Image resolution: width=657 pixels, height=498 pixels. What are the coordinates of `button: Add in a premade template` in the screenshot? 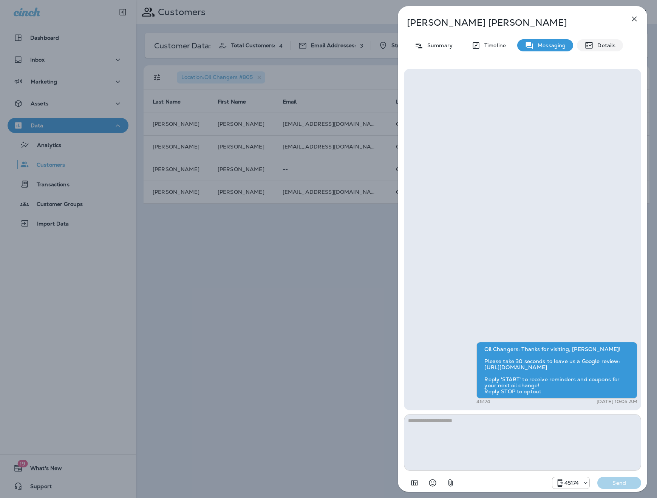 It's located at (414, 482).